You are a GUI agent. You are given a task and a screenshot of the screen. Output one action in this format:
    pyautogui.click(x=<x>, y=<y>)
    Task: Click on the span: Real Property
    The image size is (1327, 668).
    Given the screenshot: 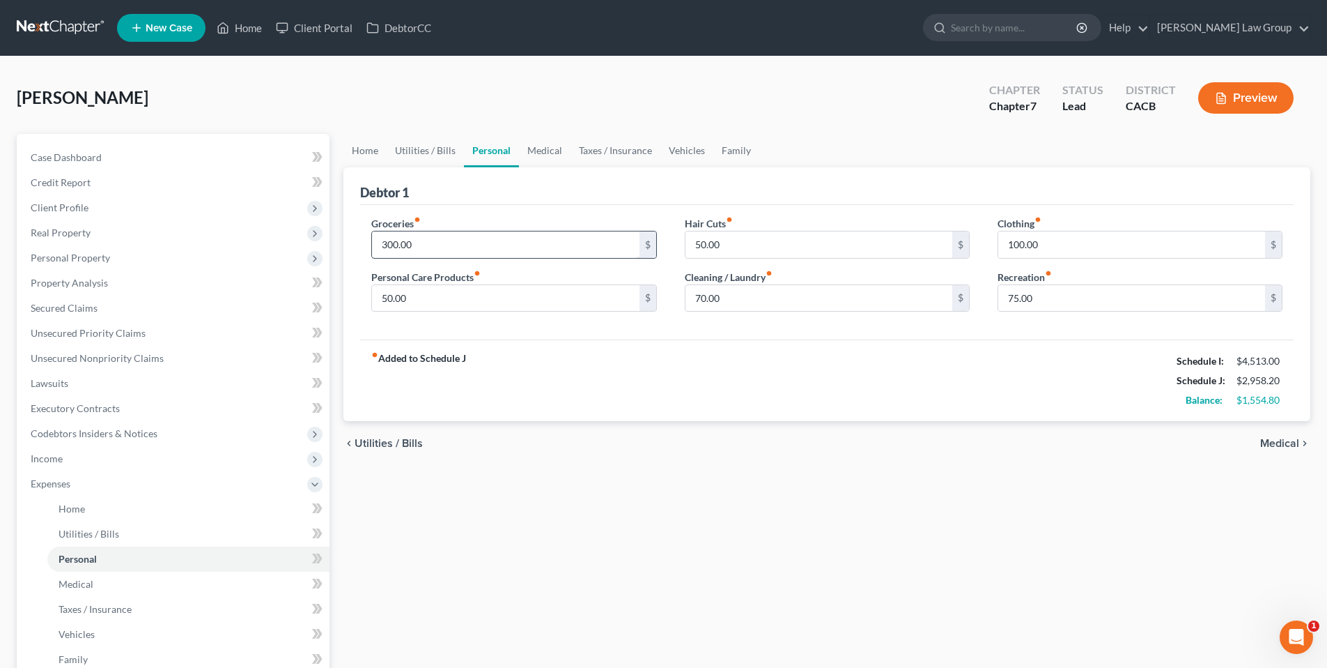 What is the action you would take?
    pyautogui.click(x=61, y=232)
    